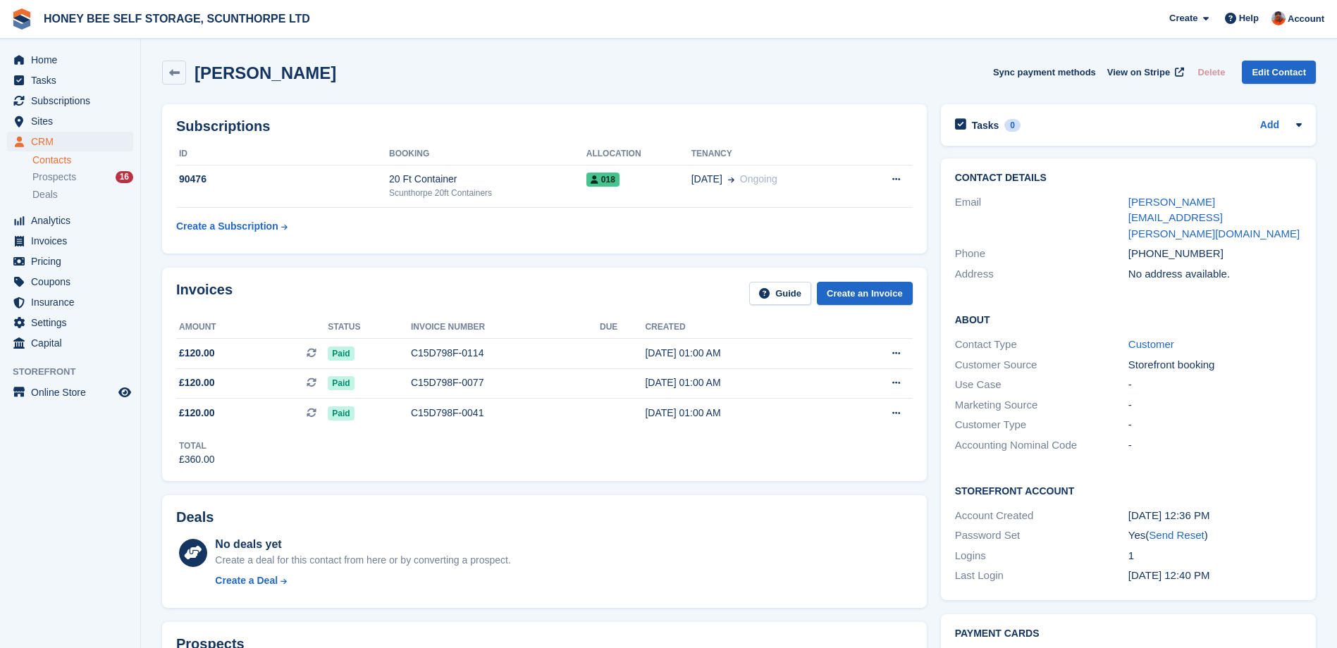  Describe the element at coordinates (1169, 575) in the screenshot. I see `time: 2025-06-12 11:40:39 UTC` at that location.